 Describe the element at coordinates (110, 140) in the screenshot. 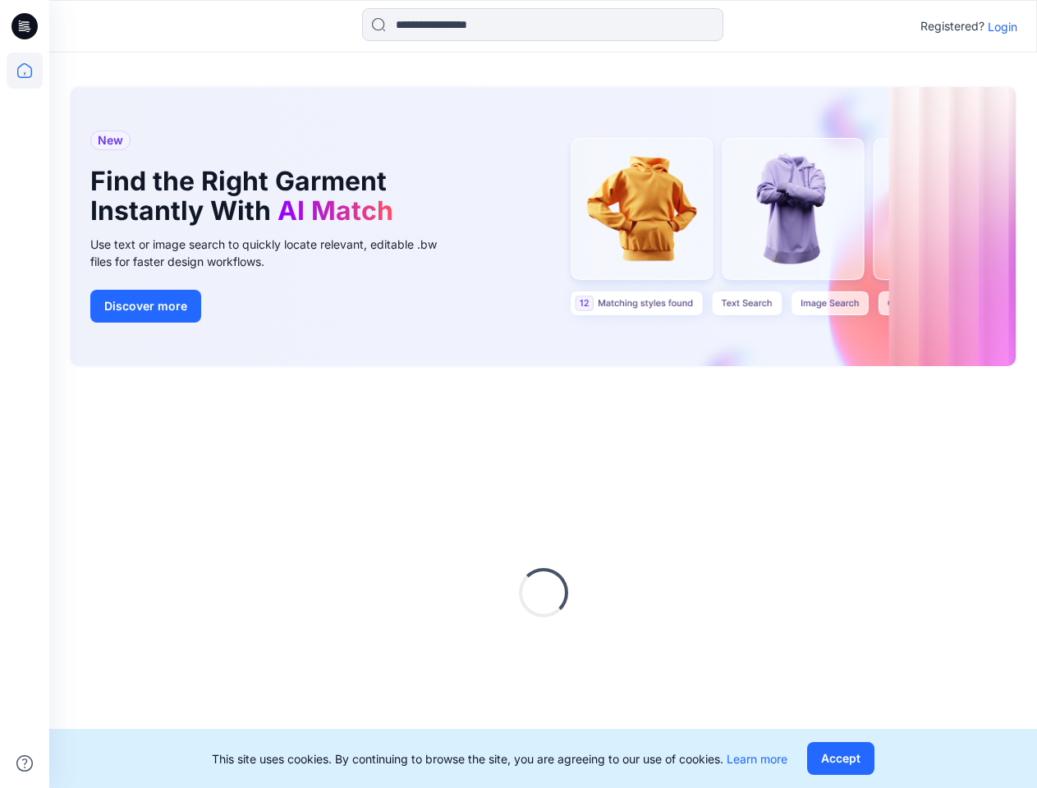

I see `span: New` at that location.